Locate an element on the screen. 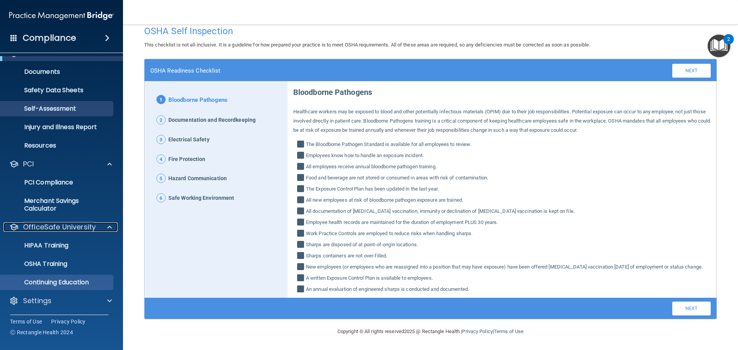  span: 5 is located at coordinates (161, 178).